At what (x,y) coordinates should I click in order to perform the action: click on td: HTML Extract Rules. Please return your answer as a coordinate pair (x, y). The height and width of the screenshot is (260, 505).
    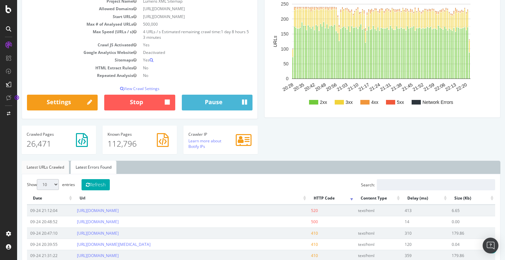
    Looking at the image, I should click on (66, 68).